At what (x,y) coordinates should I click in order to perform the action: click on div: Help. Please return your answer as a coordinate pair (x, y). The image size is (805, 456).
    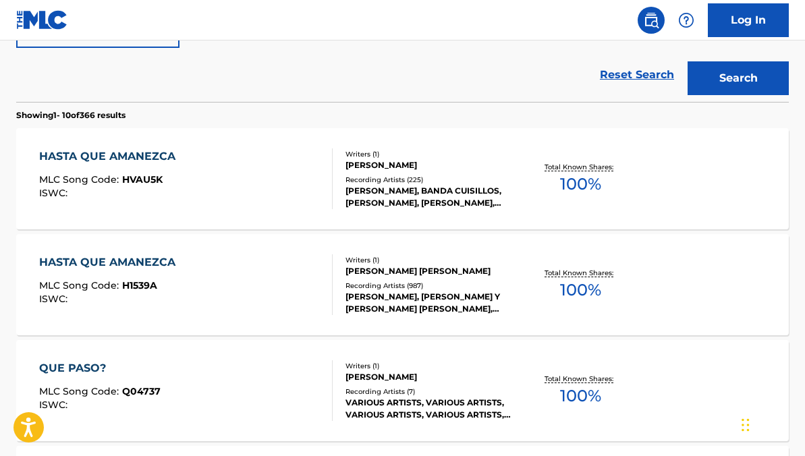
    Looking at the image, I should click on (686, 20).